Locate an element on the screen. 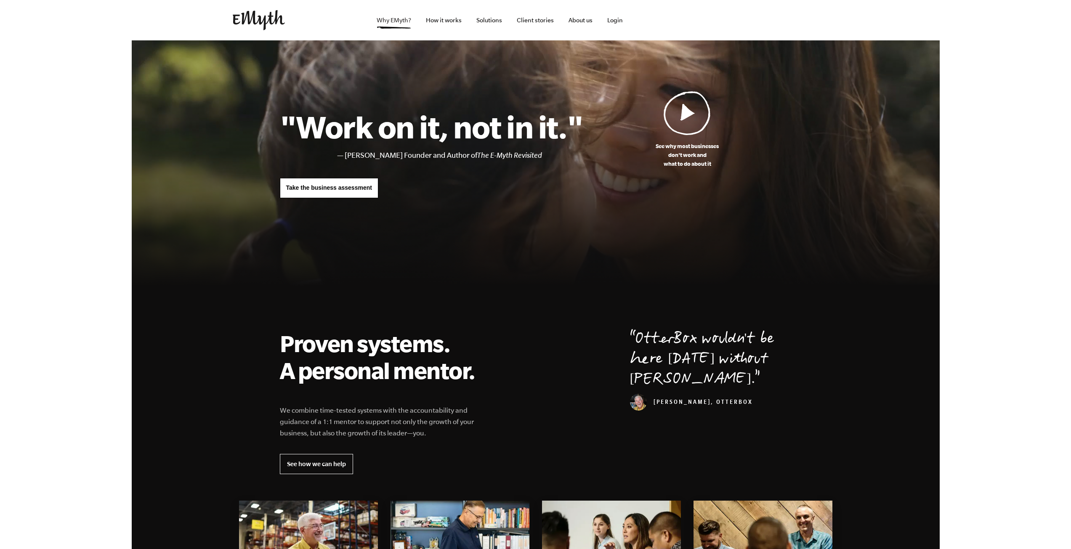 The width and height of the screenshot is (1071, 549). p: See why most businesses don't work and what to do about it is located at coordinates (687, 155).